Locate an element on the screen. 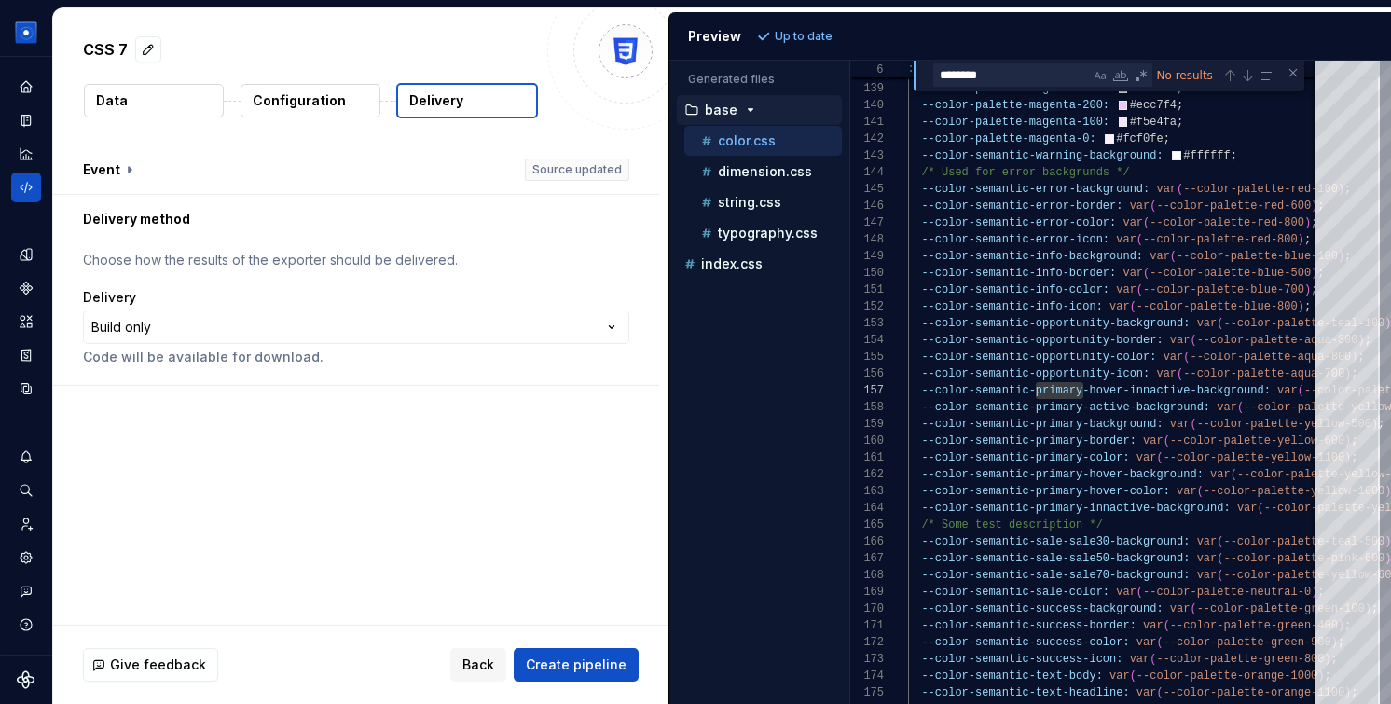  div: Design tokens is located at coordinates (26, 254).